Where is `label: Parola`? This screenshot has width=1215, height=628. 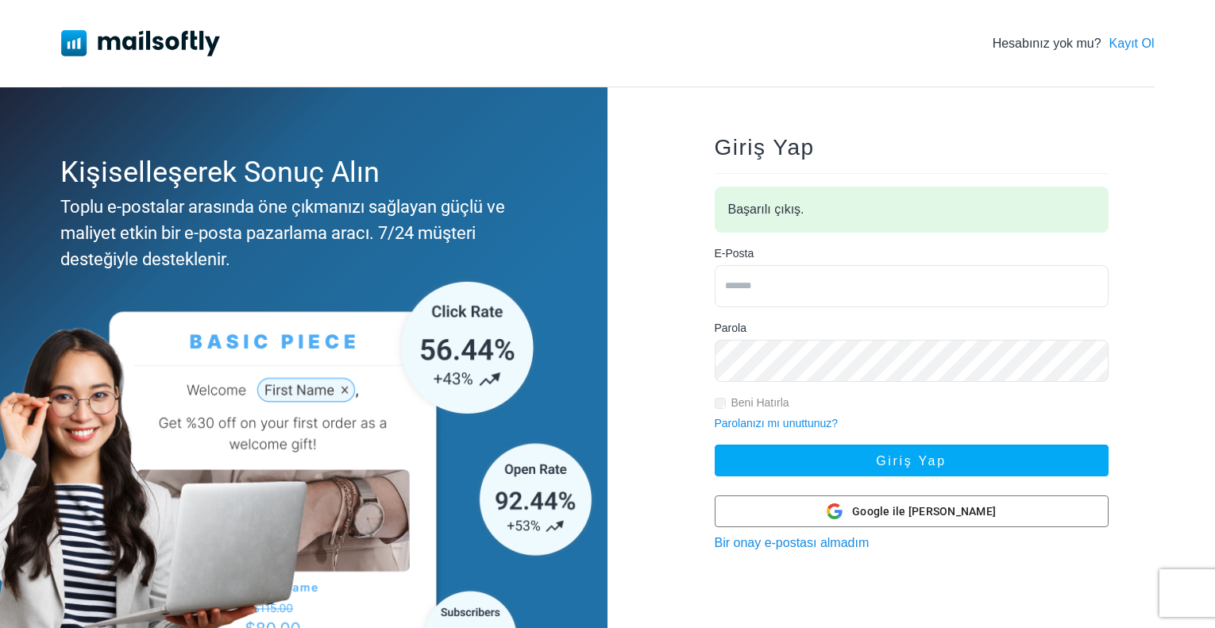
label: Parola is located at coordinates (731, 328).